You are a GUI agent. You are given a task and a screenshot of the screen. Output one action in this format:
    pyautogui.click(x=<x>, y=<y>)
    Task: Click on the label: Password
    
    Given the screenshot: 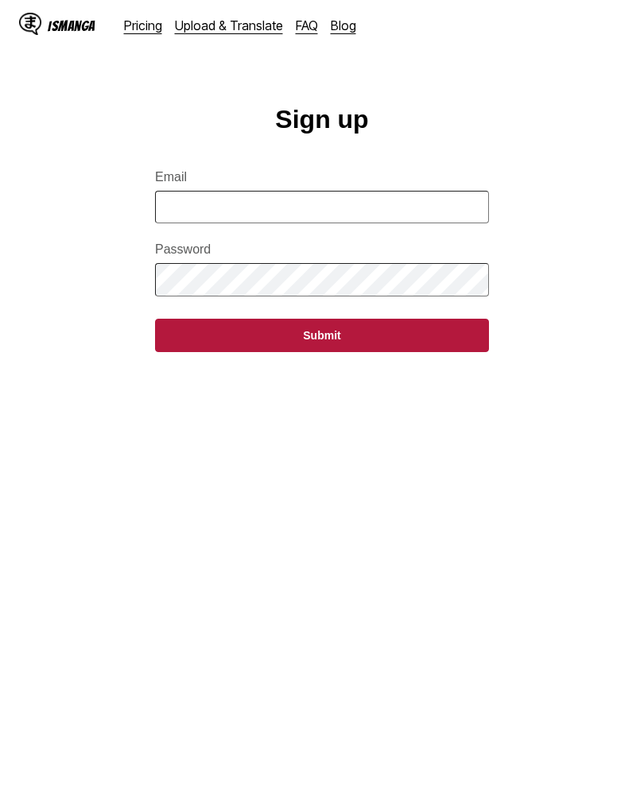 What is the action you would take?
    pyautogui.click(x=322, y=250)
    